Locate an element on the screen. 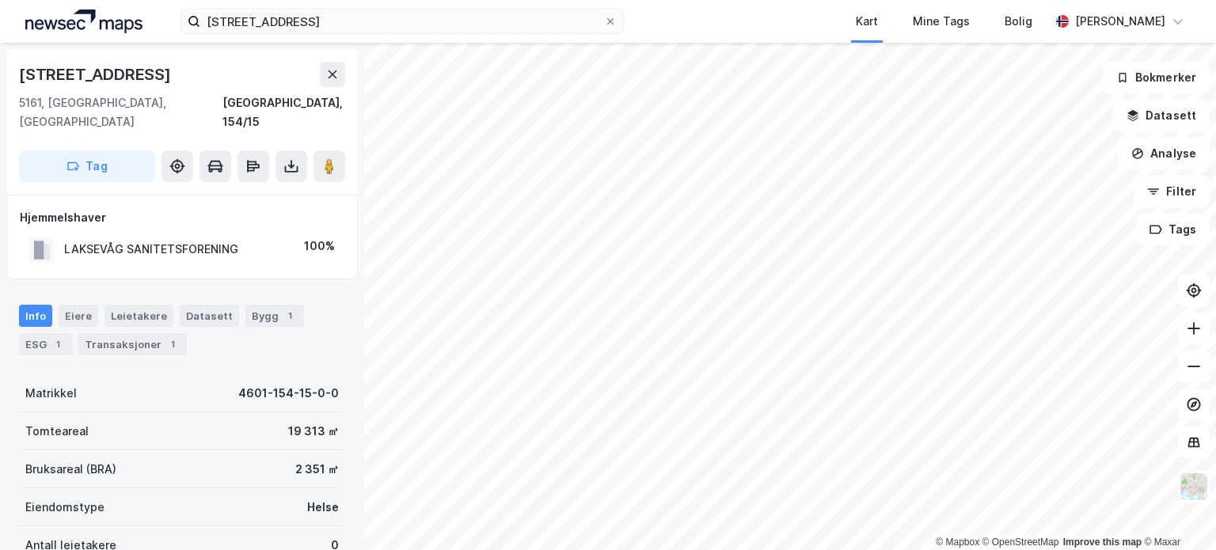 The image size is (1216, 550). div: 4601-154-15-0-0 is located at coordinates (288, 393).